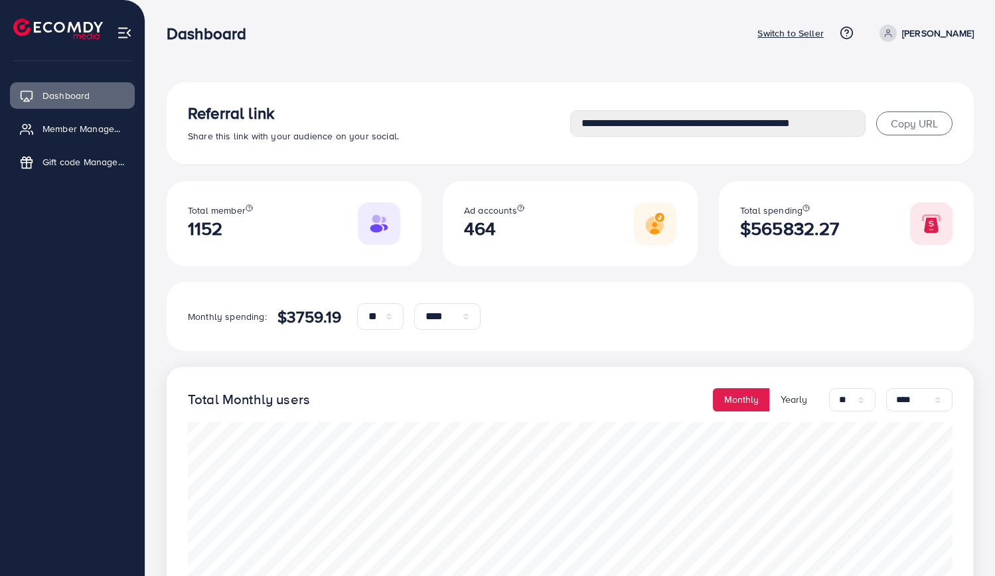 This screenshot has width=995, height=576. Describe the element at coordinates (914, 123) in the screenshot. I see `span: Copy URL` at that location.